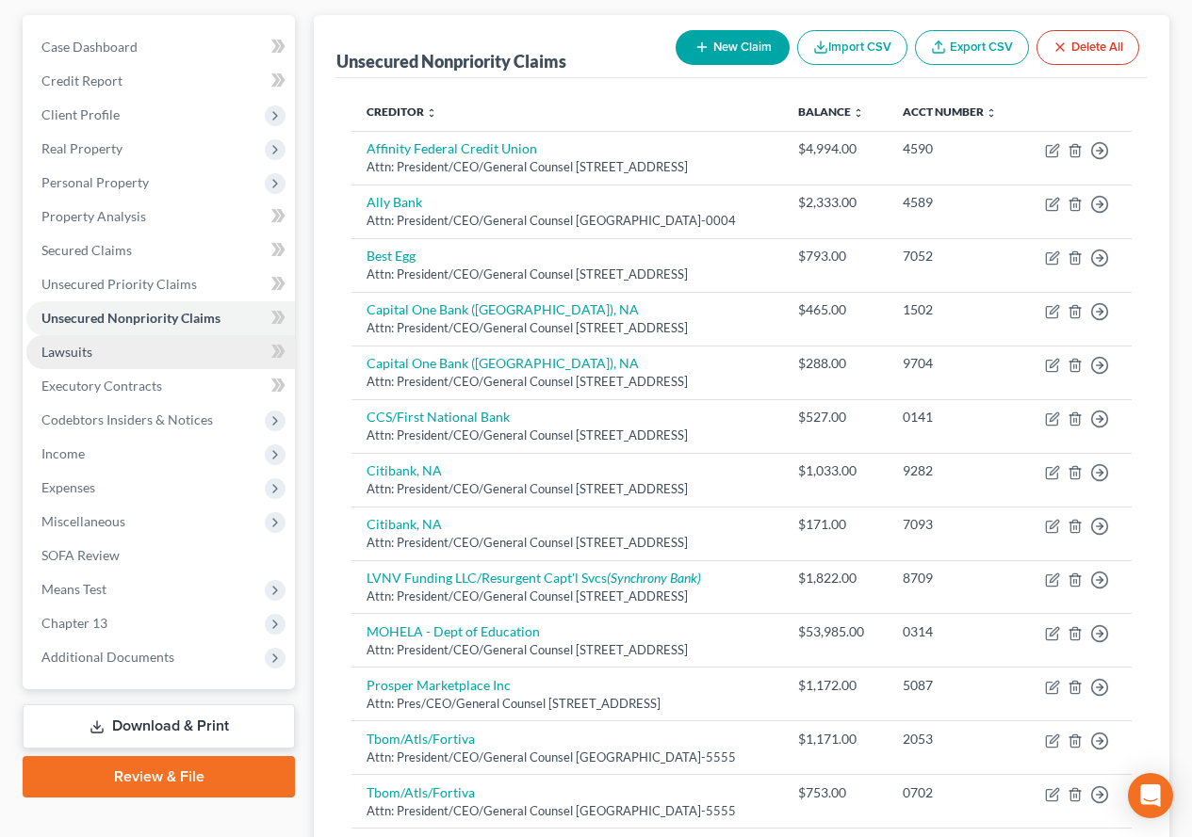  Describe the element at coordinates (835, 740) in the screenshot. I see `div: $1,171.00` at that location.